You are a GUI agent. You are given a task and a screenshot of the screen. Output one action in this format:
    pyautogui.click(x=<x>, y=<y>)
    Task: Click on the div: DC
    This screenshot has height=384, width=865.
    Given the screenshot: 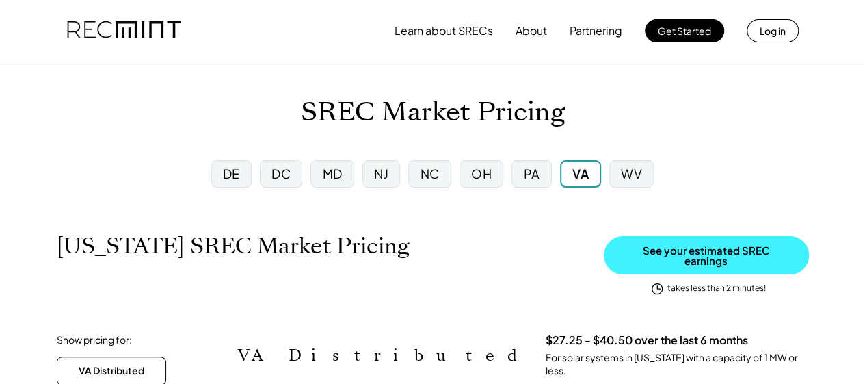 What is the action you would take?
    pyautogui.click(x=281, y=173)
    